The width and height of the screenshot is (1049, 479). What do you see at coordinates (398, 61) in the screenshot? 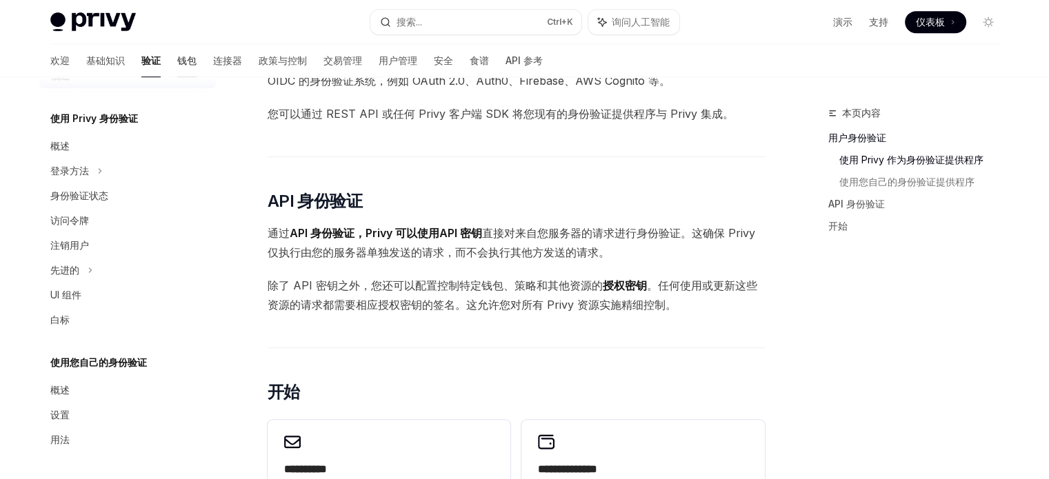
I see `a: 用户管理` at bounding box center [398, 61].